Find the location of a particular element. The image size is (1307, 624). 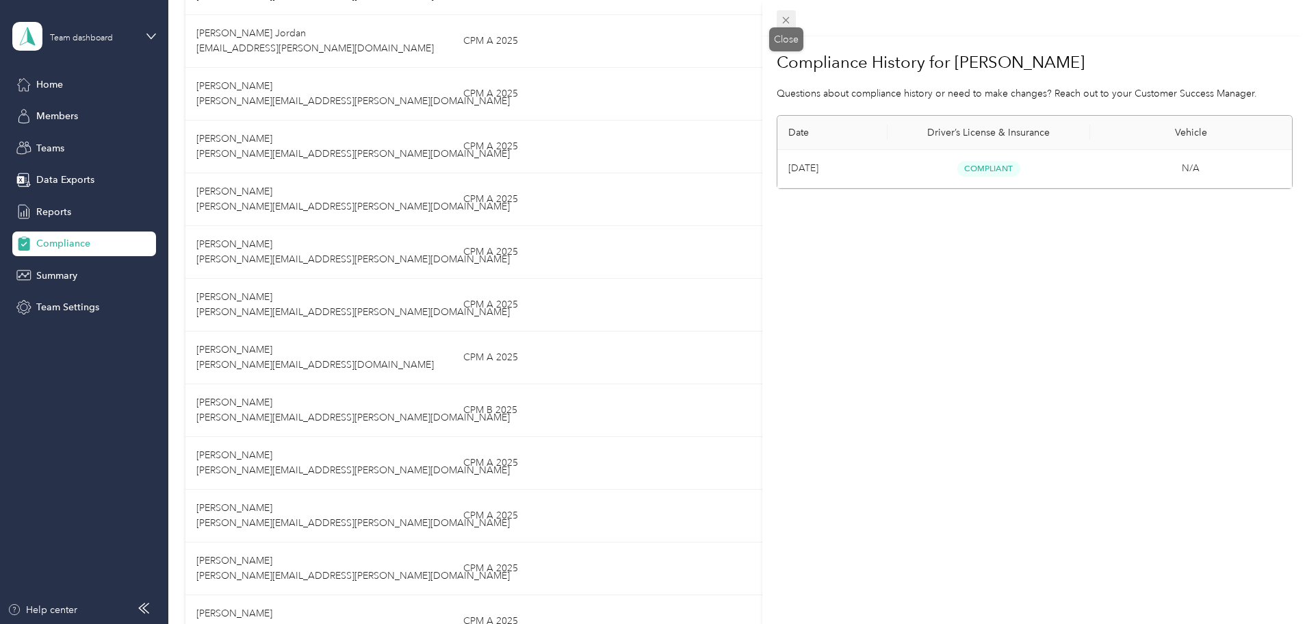

div: Close is located at coordinates (786, 39).